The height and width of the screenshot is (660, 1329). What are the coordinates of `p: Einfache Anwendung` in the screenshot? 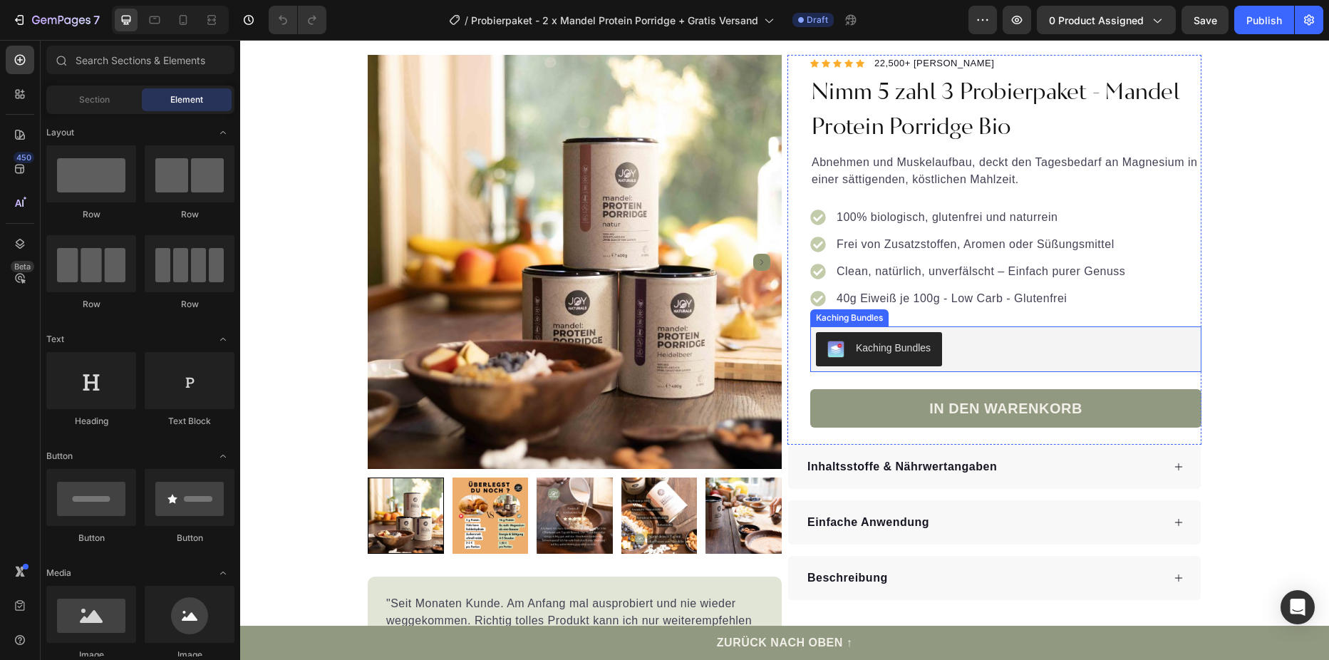 It's located at (628, 482).